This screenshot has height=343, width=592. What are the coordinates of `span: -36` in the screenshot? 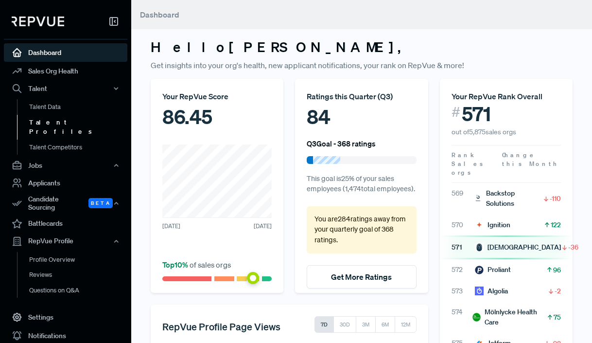 It's located at (573, 247).